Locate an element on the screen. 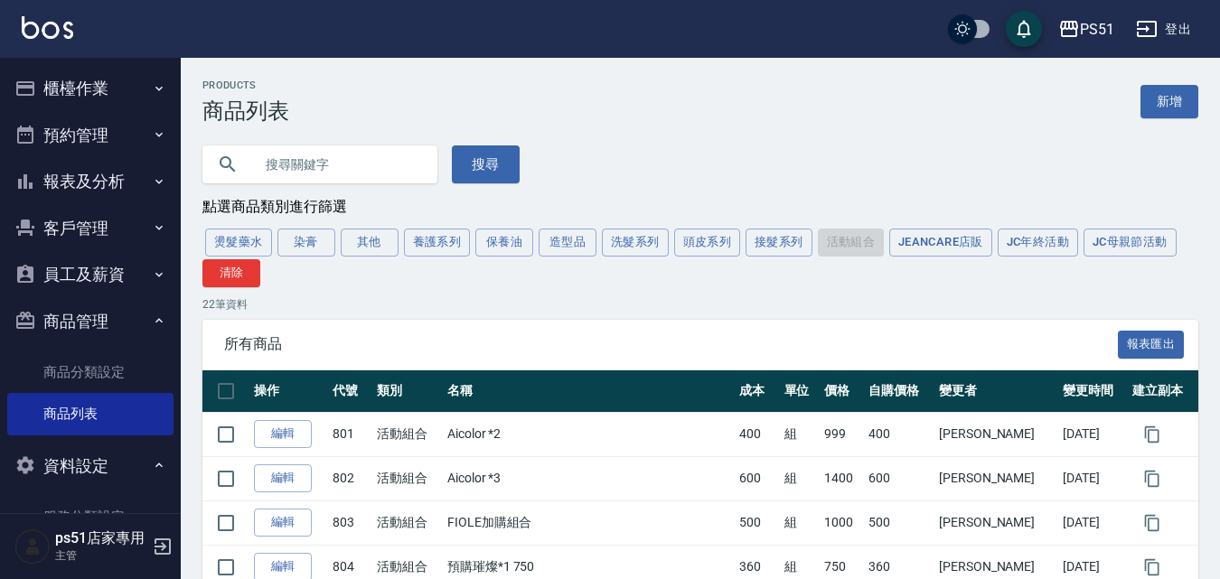 The image size is (1220, 579). button: 保養油 is located at coordinates (504, 242).